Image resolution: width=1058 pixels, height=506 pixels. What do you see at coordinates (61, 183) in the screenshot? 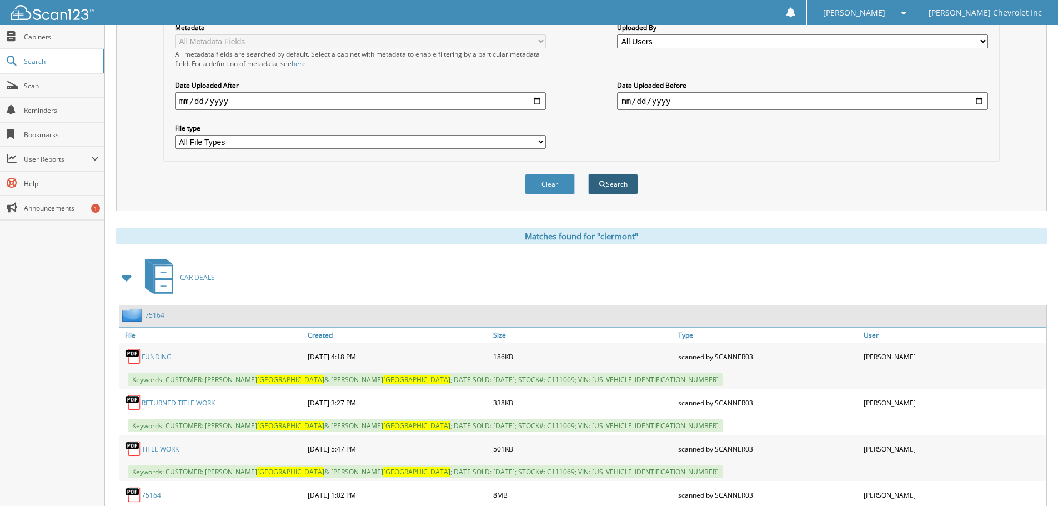
I see `span: Help` at bounding box center [61, 183].